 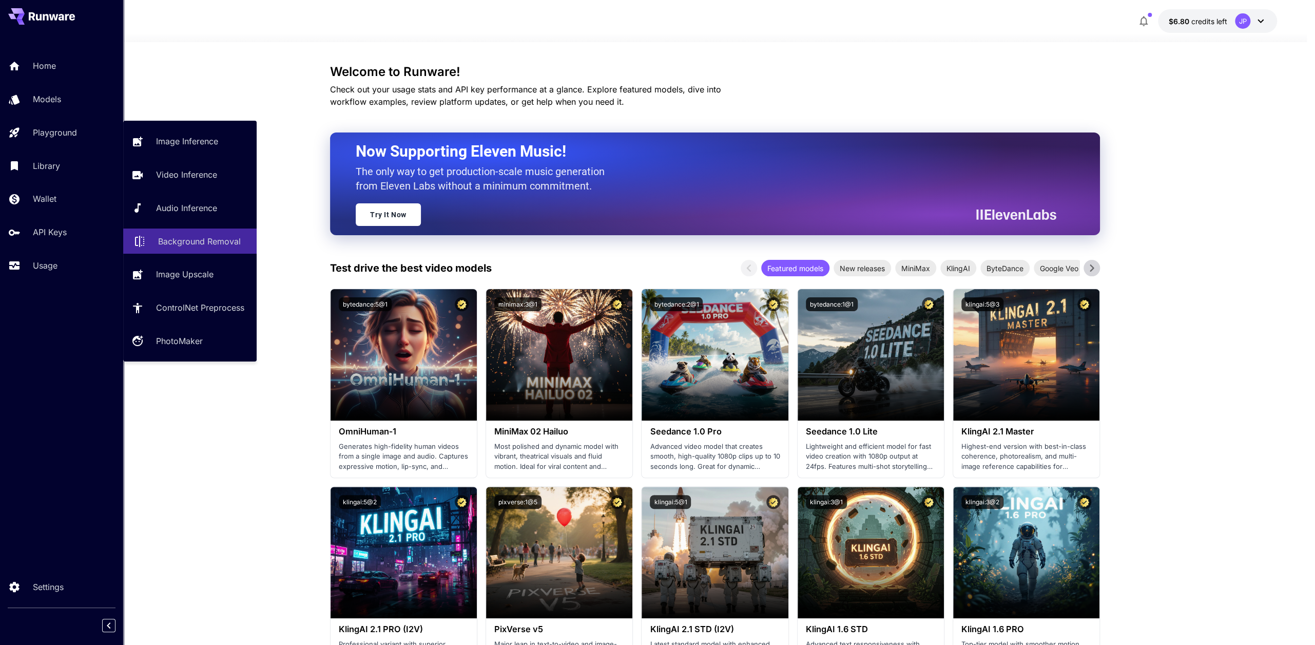 What do you see at coordinates (559, 629) in the screenshot?
I see `h3: PixVerse v5` at bounding box center [559, 629].